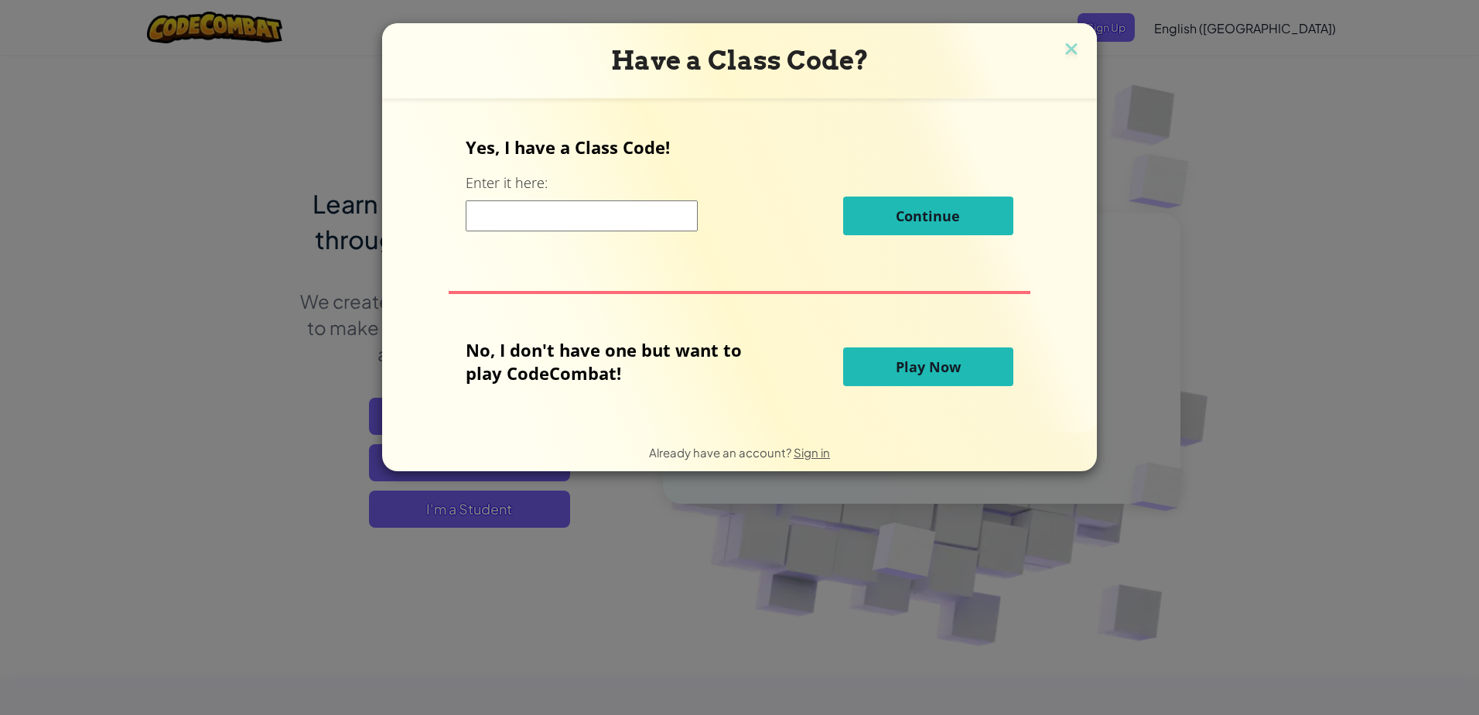 This screenshot has width=1479, height=715. What do you see at coordinates (811, 452) in the screenshot?
I see `a: Sign in` at bounding box center [811, 452].